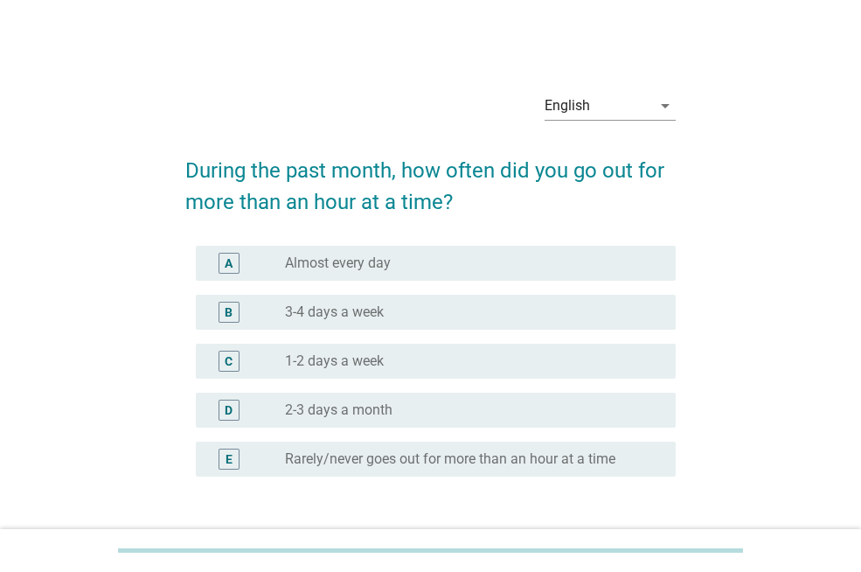  Describe the element at coordinates (665, 106) in the screenshot. I see `i: arrow_drop_down` at that location.